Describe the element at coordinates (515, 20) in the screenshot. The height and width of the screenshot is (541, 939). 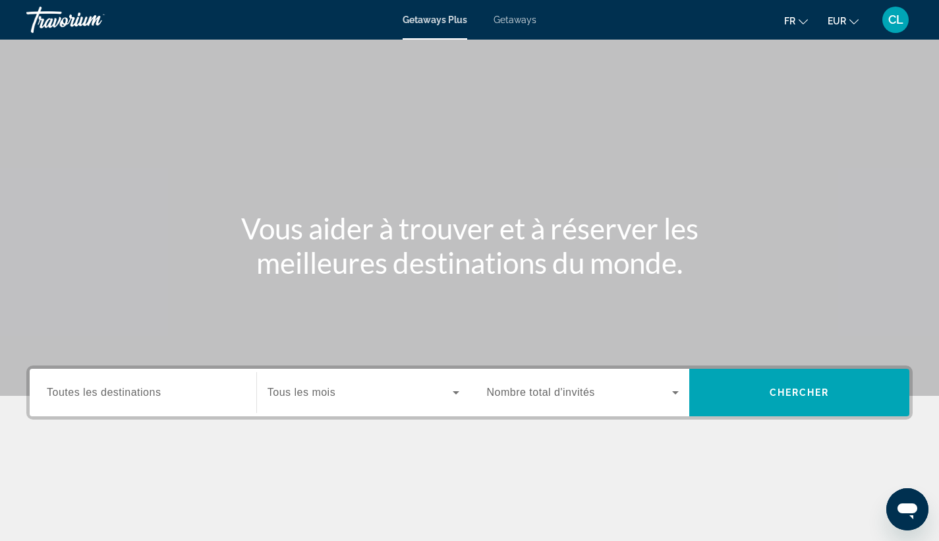
I see `a: Getaways` at that location.